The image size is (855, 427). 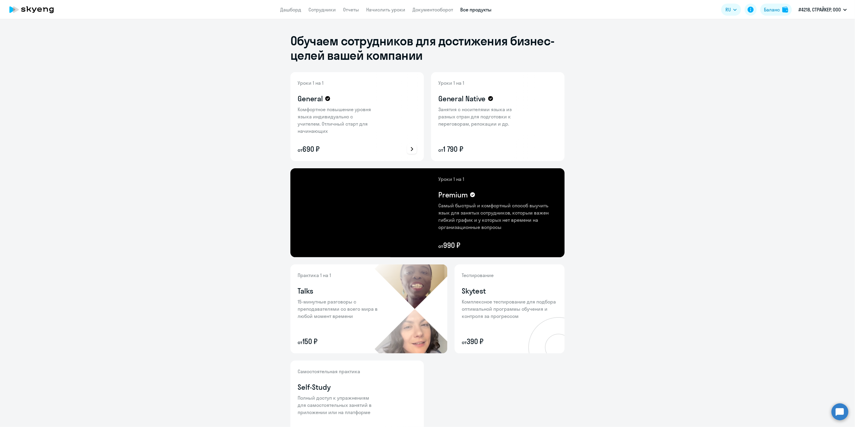 I want to click on h4: Self-Study, so click(x=314, y=387).